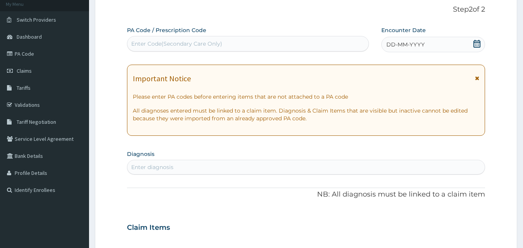 This screenshot has height=248, width=523. I want to click on div: Enter diagnosis, so click(152, 167).